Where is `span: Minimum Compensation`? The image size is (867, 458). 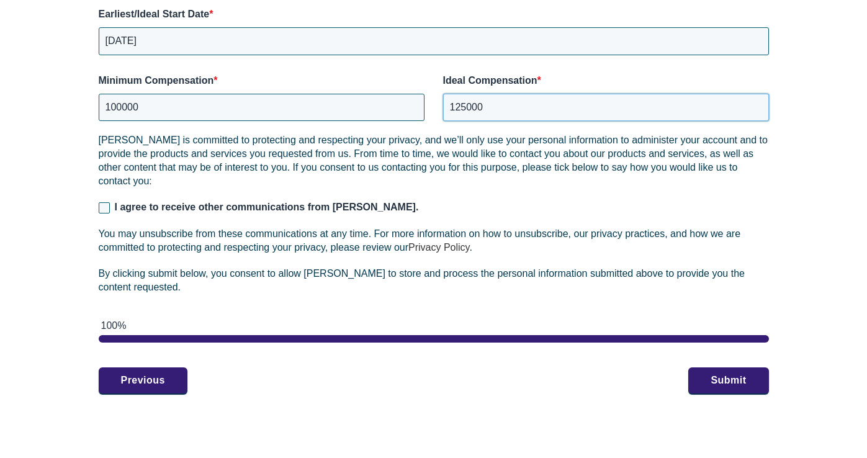 span: Minimum Compensation is located at coordinates (156, 80).